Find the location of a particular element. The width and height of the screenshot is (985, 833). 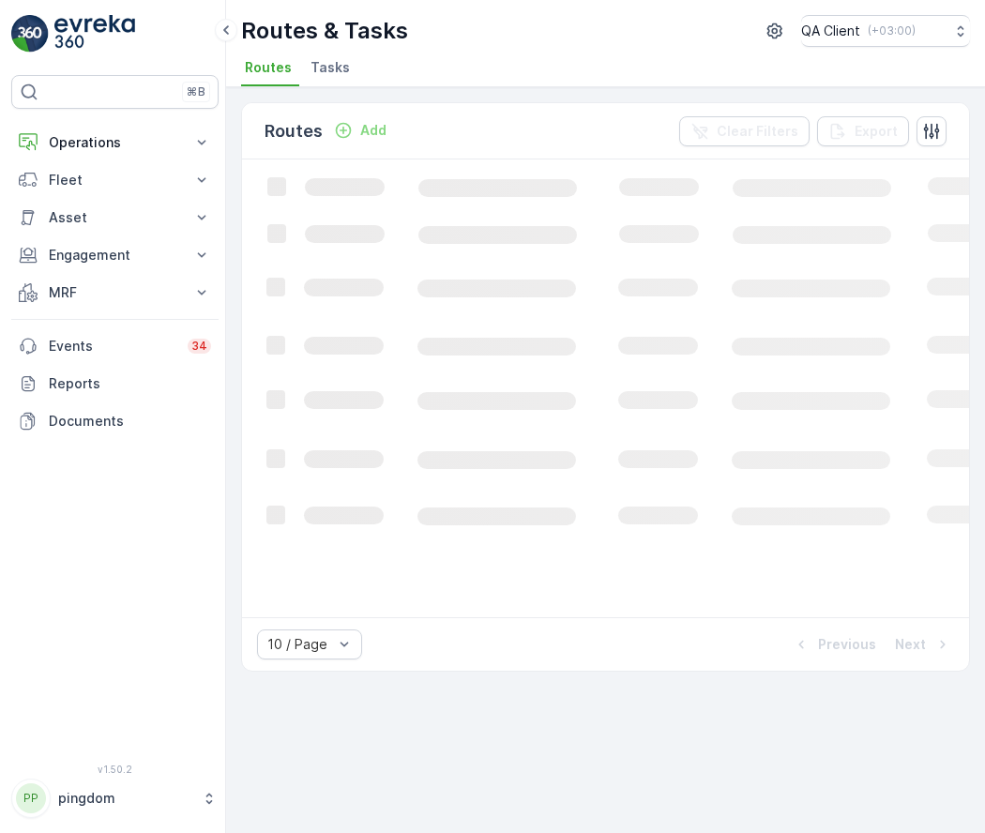

p: Export is located at coordinates (876, 131).